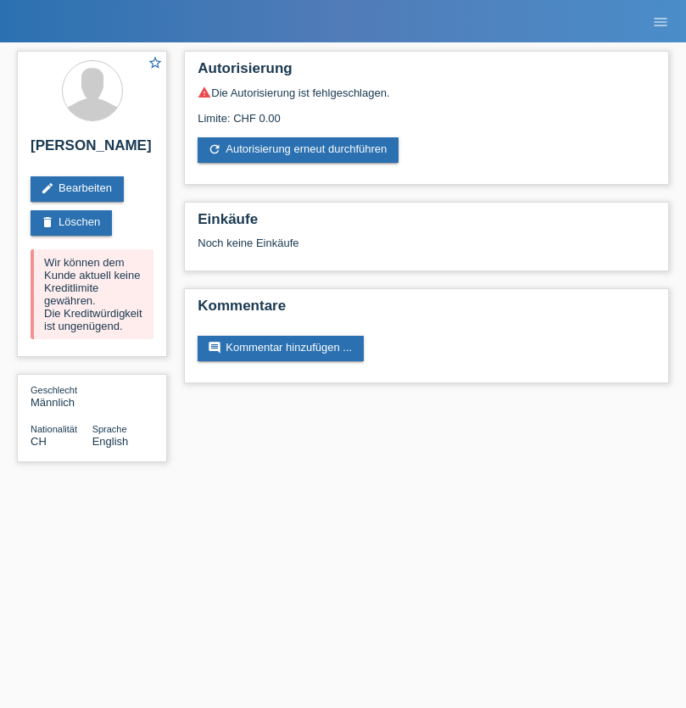 This screenshot has width=686, height=708. Describe the element at coordinates (110, 441) in the screenshot. I see `span: English` at that location.